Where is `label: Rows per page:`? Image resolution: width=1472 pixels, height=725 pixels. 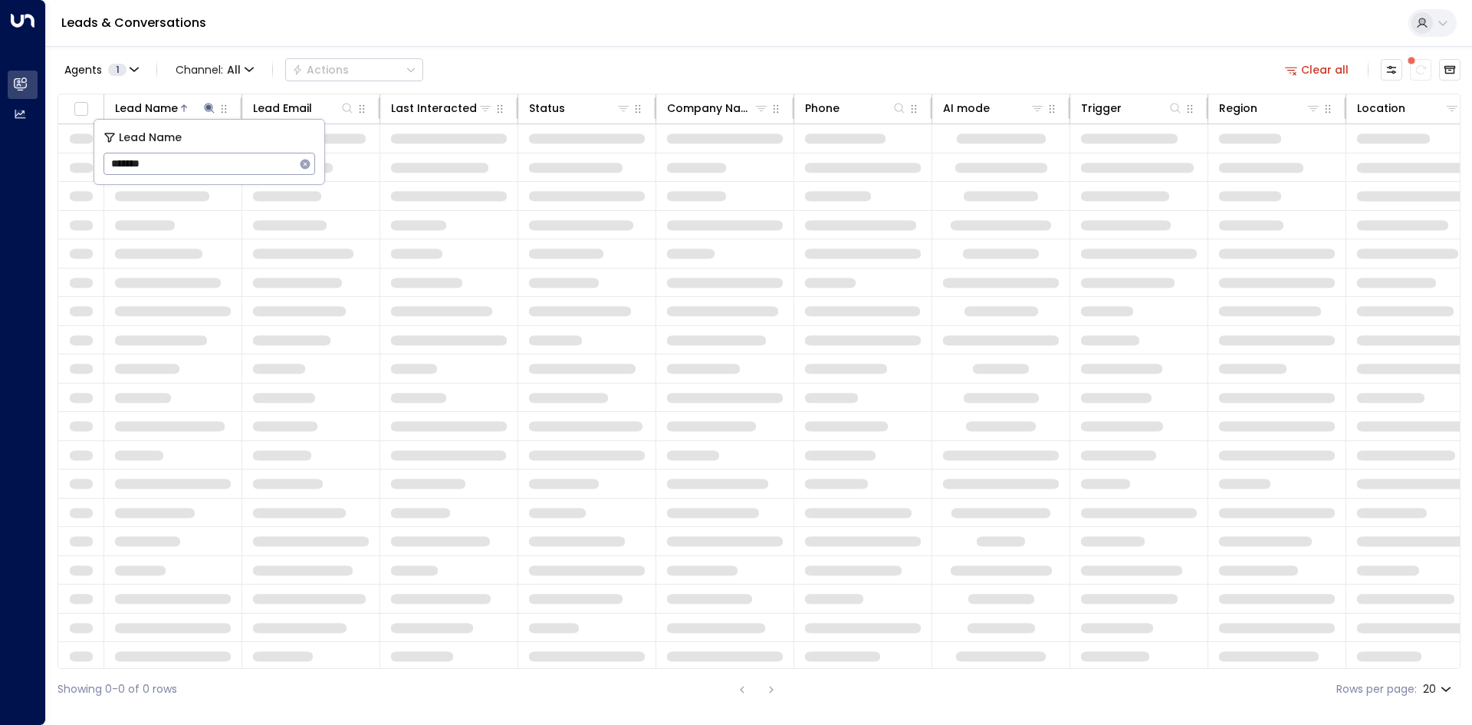
label: Rows per page: is located at coordinates (1377, 689).